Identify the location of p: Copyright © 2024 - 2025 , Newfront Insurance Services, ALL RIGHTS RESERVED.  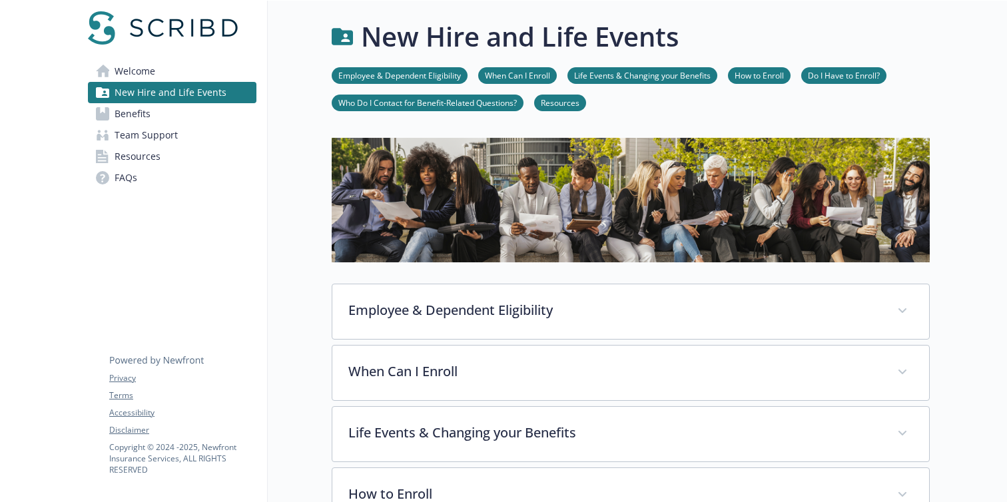
(182, 458).